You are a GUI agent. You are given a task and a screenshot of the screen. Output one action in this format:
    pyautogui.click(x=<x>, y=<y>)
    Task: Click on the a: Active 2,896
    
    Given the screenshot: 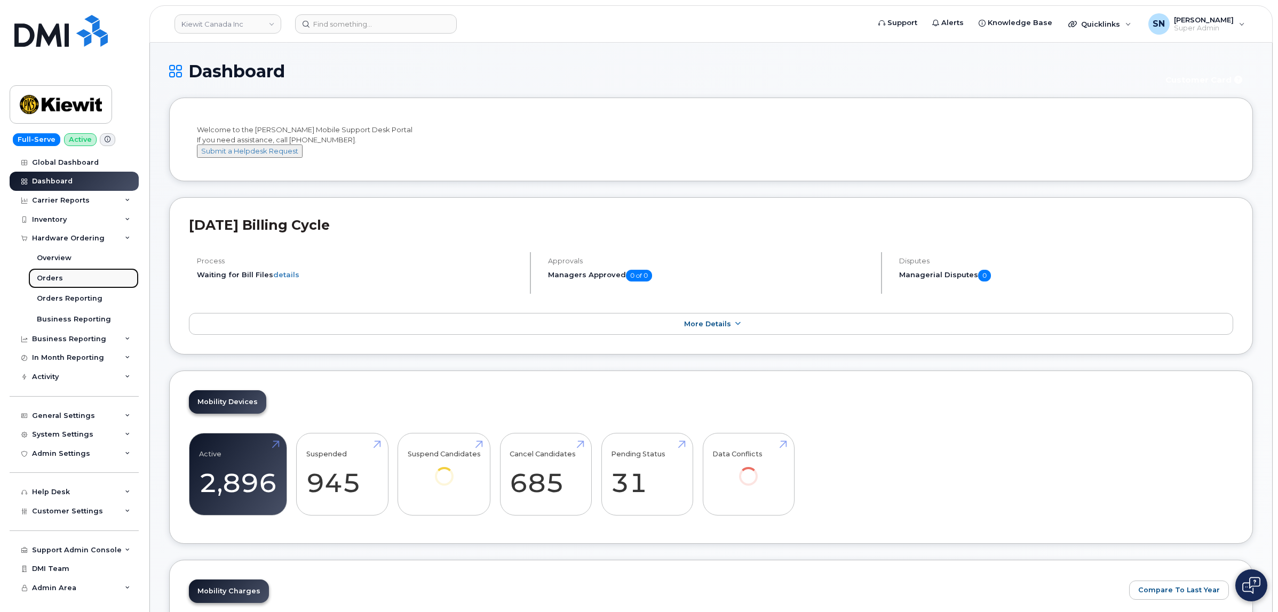 What is the action you would take?
    pyautogui.click(x=238, y=475)
    